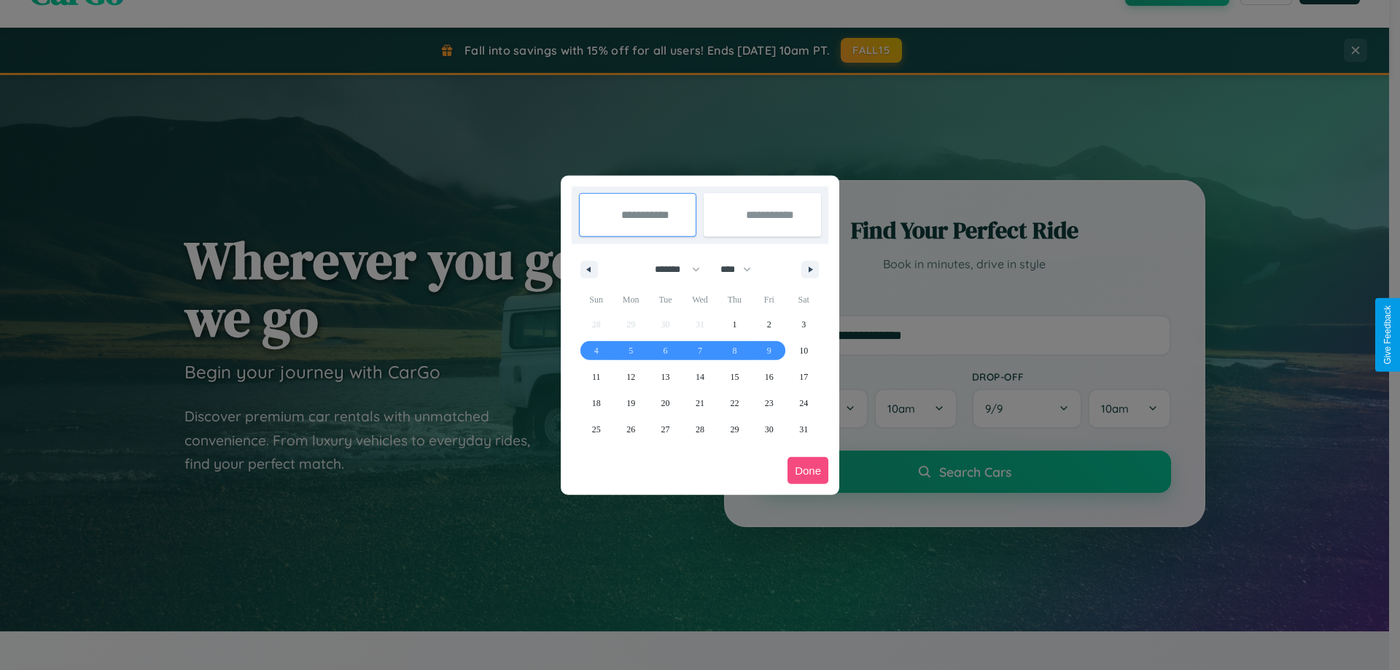 This screenshot has height=670, width=1400. What do you see at coordinates (804, 300) in the screenshot?
I see `span: Sat` at bounding box center [804, 300].